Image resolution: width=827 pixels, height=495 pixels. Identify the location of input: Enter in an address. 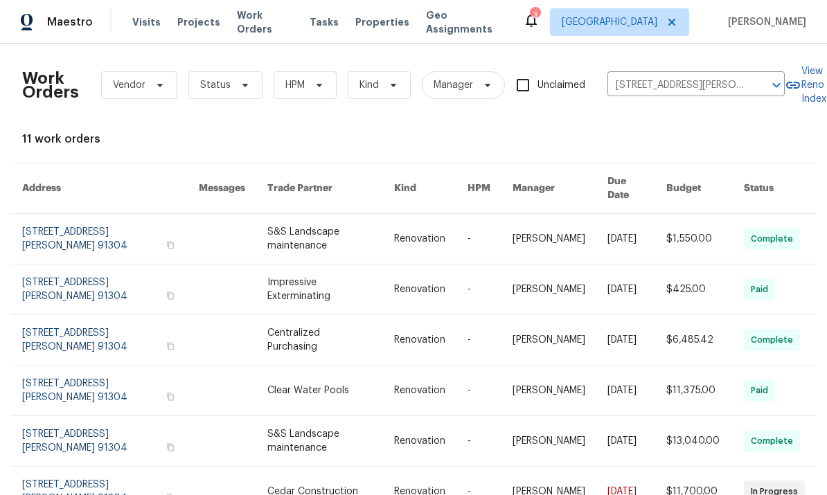
(677, 85).